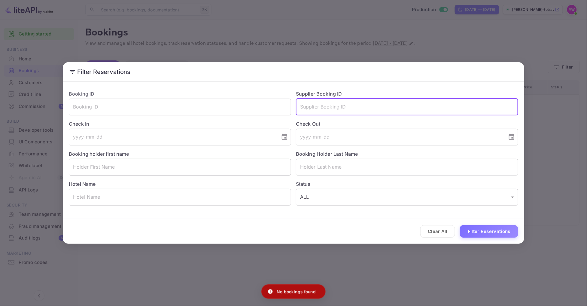 This screenshot has height=306, width=587. What do you see at coordinates (407, 124) in the screenshot?
I see `label: Check Out` at bounding box center [407, 124].